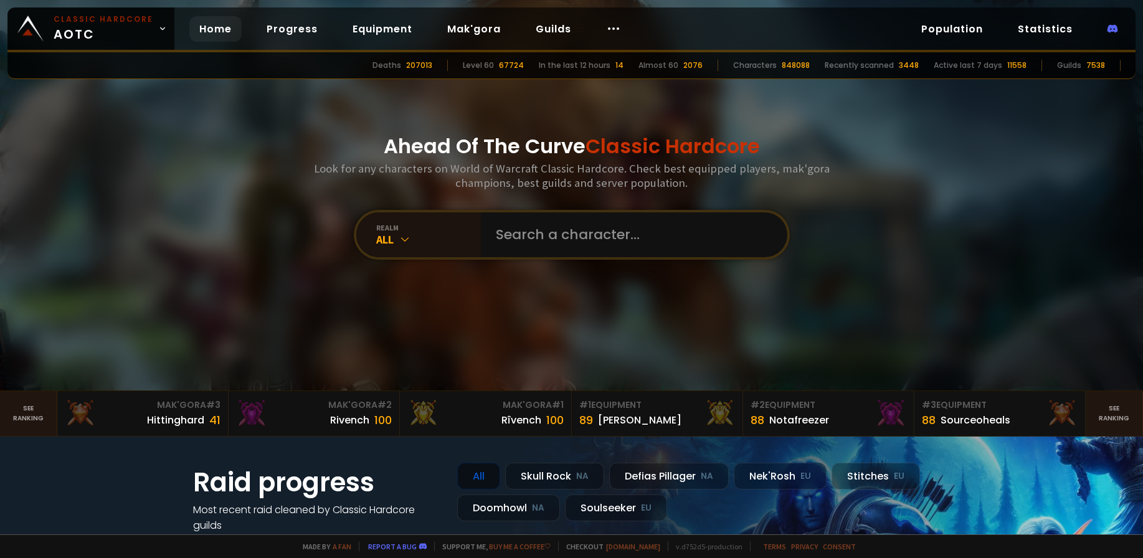 This screenshot has width=1143, height=558. I want to click on a: Report a bug, so click(392, 546).